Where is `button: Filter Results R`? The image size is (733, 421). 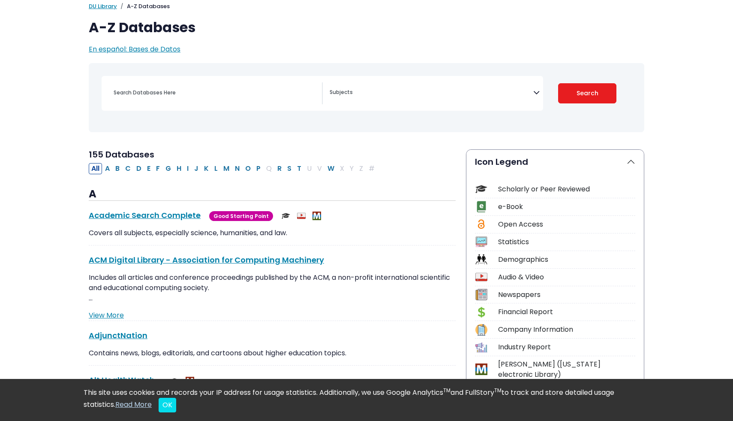 button: Filter Results R is located at coordinates (279, 168).